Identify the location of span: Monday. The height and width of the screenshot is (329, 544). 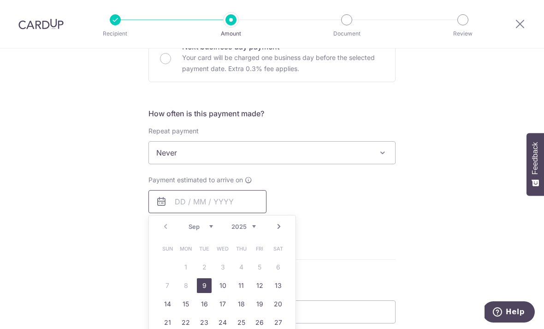
(186, 248).